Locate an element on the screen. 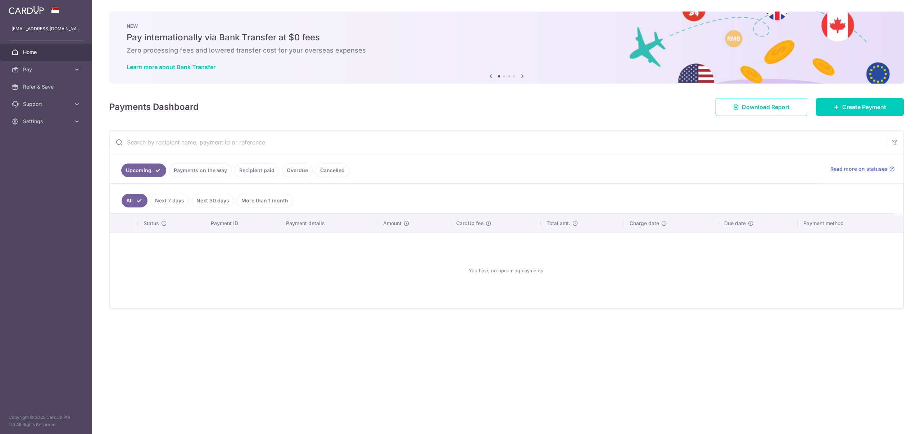 Image resolution: width=921 pixels, height=434 pixels. th: Payment method is located at coordinates (850, 223).